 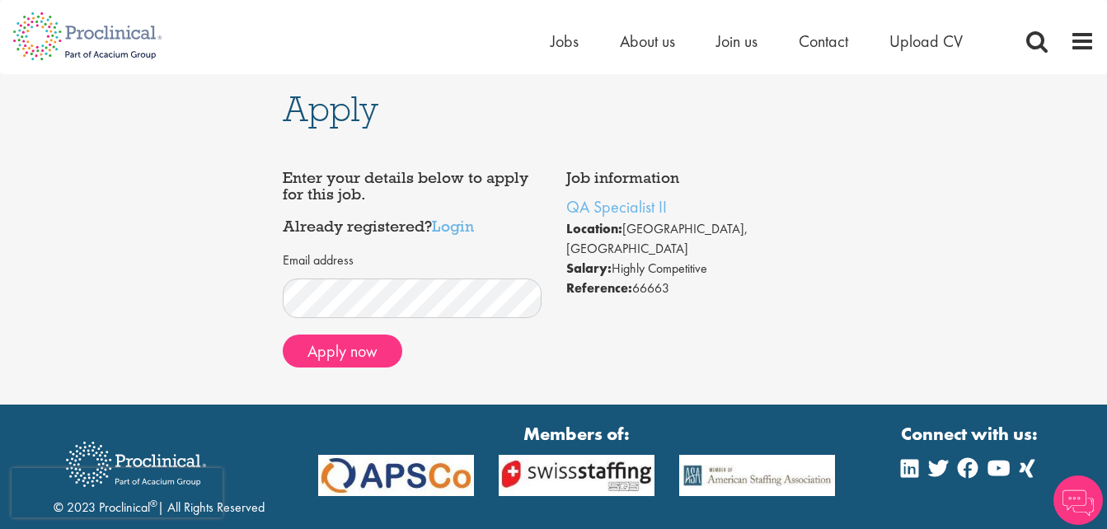 What do you see at coordinates (823, 41) in the screenshot?
I see `span: Contact` at bounding box center [823, 41].